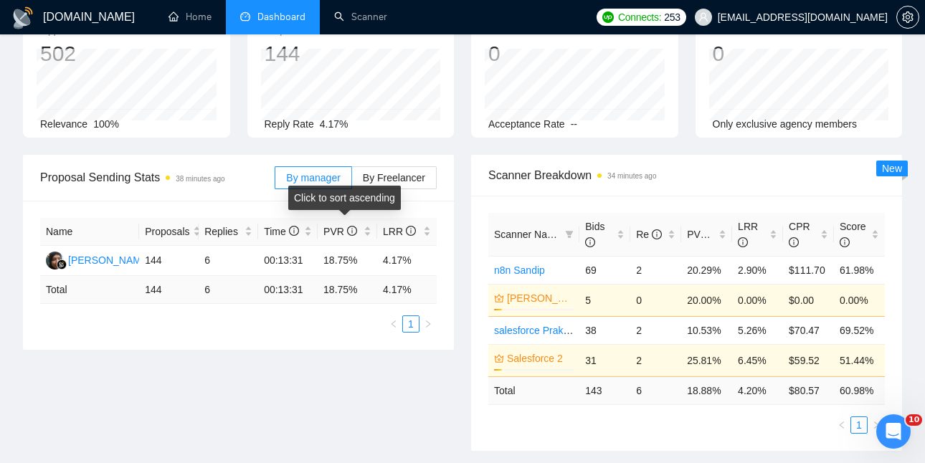 The width and height of the screenshot is (925, 463). I want to click on td: 69.52%, so click(859, 330).